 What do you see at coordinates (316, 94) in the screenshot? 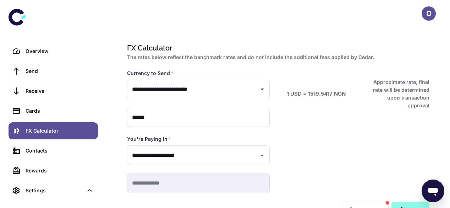
I see `h6: 1 USD = 1519.5417 NGN` at bounding box center [316, 94].